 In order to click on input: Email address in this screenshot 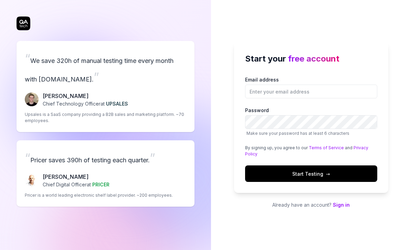, I will do `click(311, 92)`.